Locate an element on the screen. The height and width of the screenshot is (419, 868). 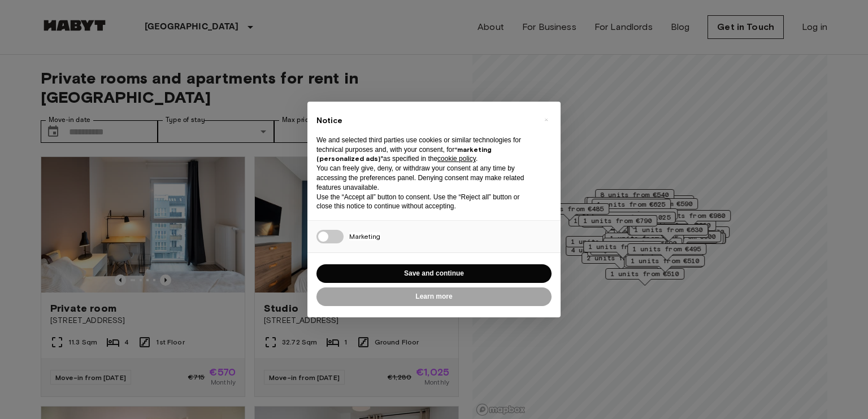
strong: “marketing (personalized ads)” is located at coordinates (404, 154).